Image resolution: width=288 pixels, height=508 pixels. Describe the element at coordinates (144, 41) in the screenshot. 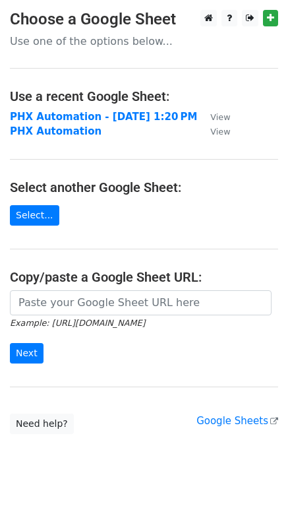

I see `p: Use one of the options below...` at that location.